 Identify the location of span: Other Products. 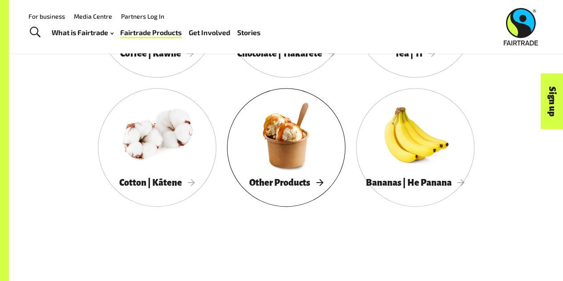
(286, 182).